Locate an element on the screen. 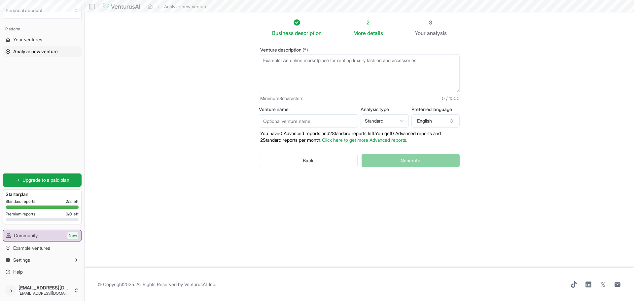 This screenshot has height=301, width=634. span: 0 / 0 left is located at coordinates (72, 214).